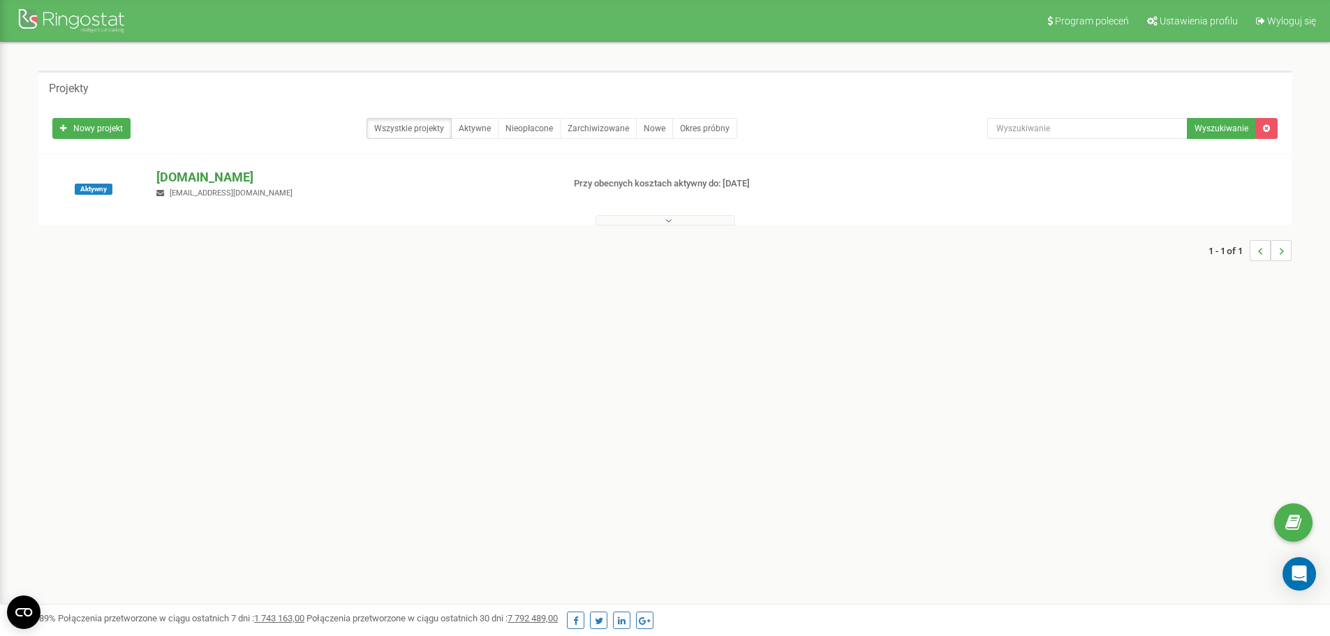 This screenshot has width=1330, height=636. I want to click on u: 7 792 489,00, so click(533, 618).